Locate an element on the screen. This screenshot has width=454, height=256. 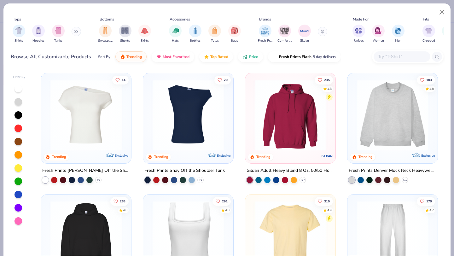
div: filter for Shirts is located at coordinates (19, 34).